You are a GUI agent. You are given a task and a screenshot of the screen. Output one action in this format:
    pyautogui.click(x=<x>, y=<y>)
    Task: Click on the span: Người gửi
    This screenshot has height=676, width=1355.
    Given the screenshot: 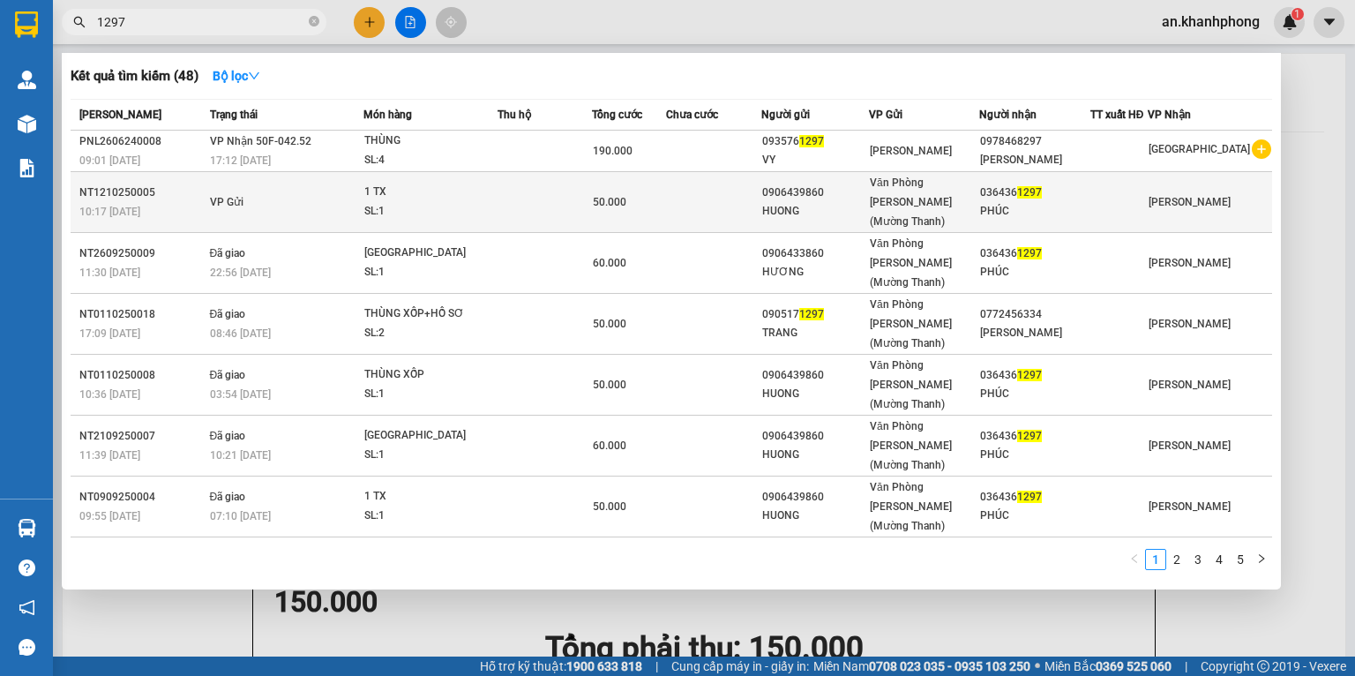 What is the action you would take?
    pyautogui.click(x=785, y=115)
    